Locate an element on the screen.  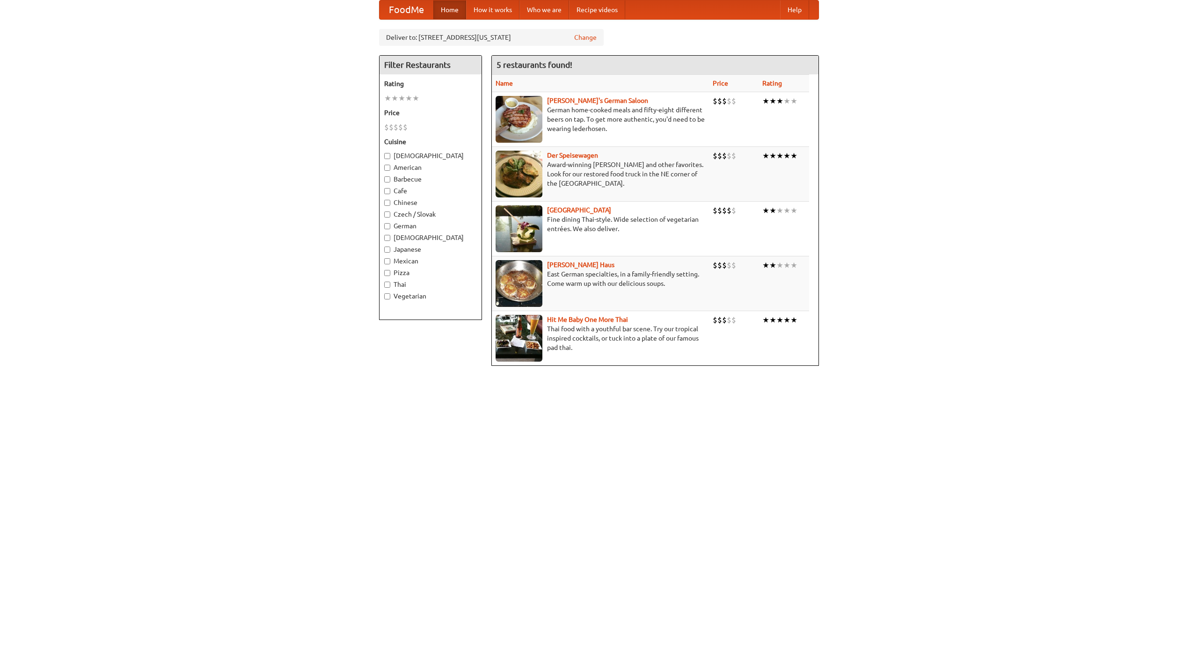
p: German home-cooked meals and fifty-eight different beers on tap. To get more authentic, you'd nee... is located at coordinates (601, 119).